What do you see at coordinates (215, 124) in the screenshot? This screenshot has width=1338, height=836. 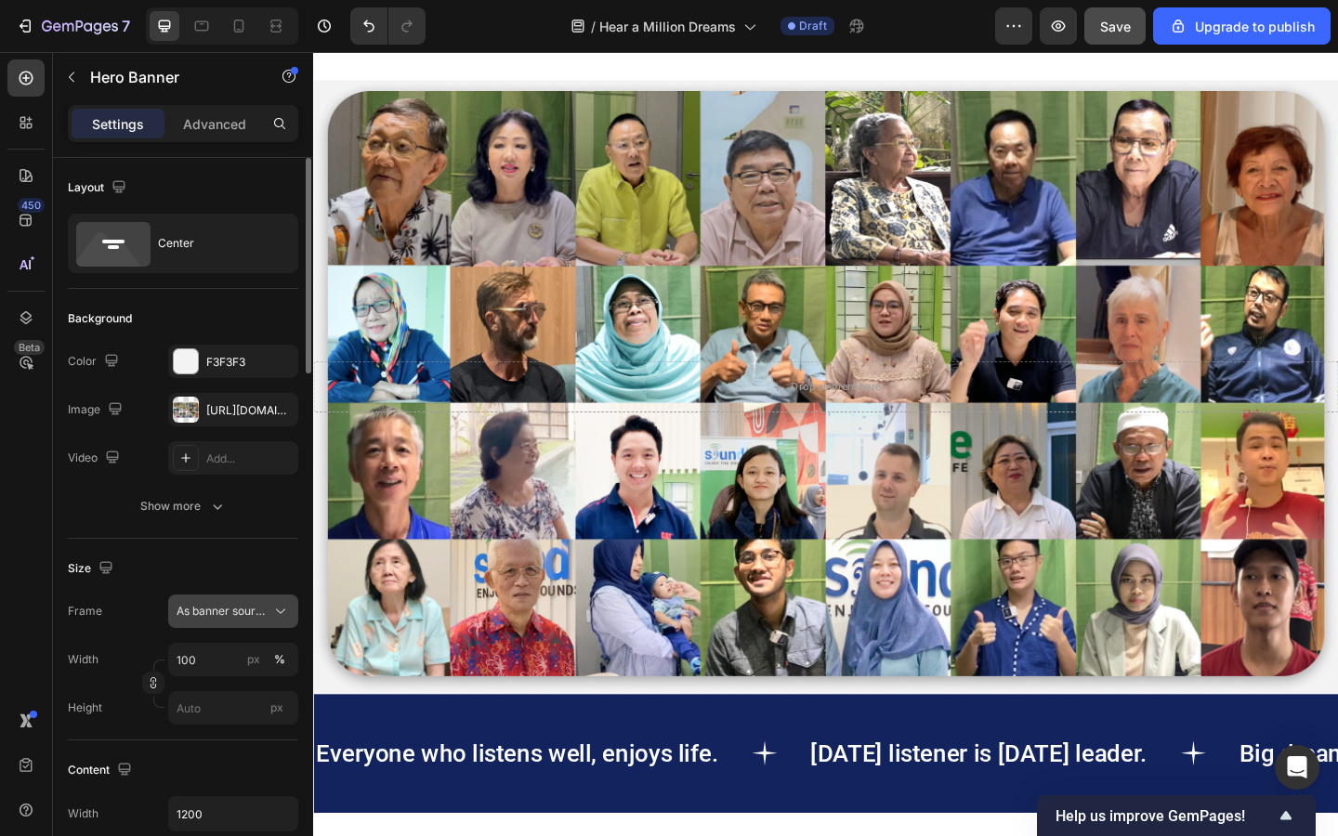 I see `p: Advanced` at bounding box center [215, 124].